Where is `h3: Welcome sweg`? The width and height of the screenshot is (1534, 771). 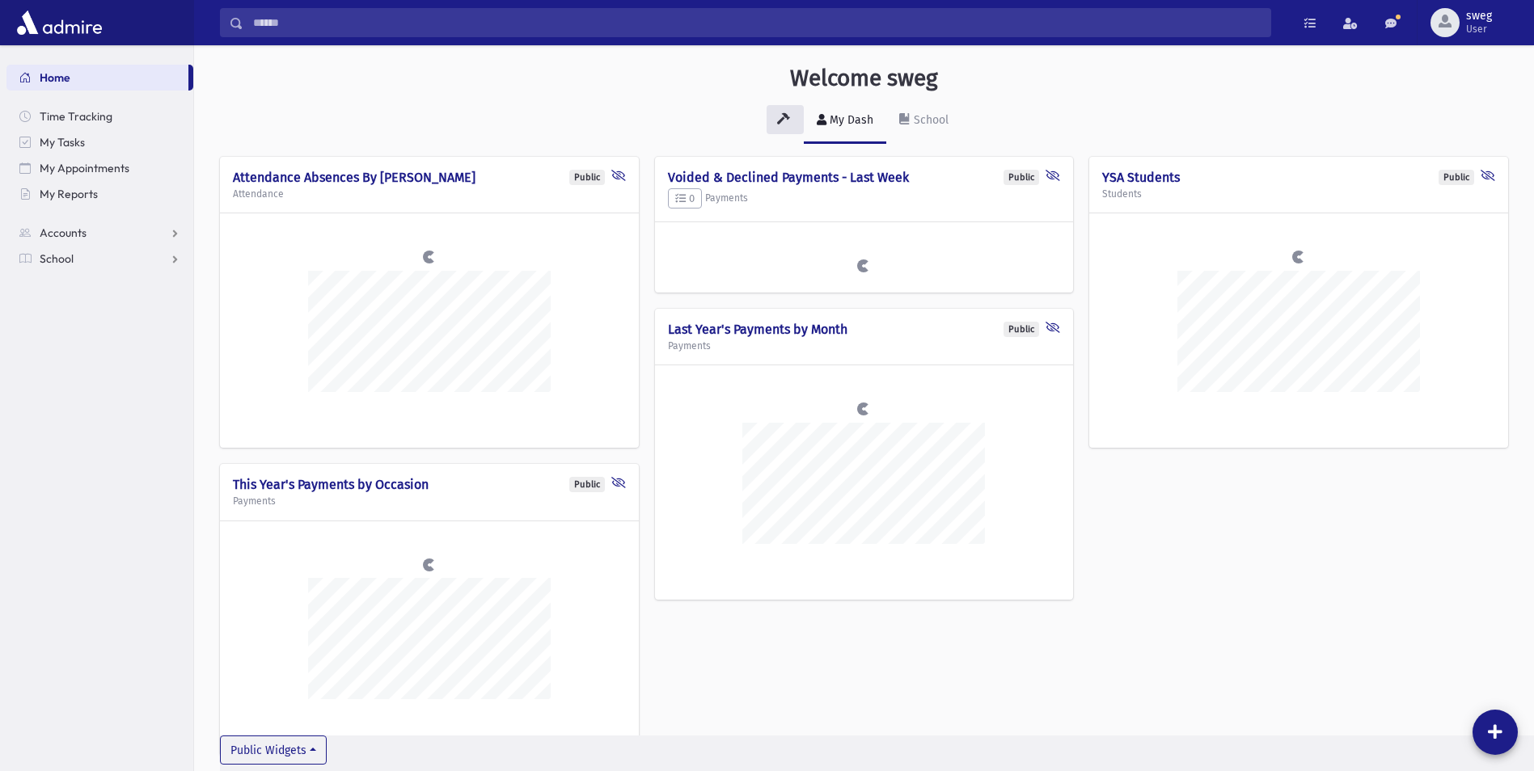
h3: Welcome sweg is located at coordinates (864, 78).